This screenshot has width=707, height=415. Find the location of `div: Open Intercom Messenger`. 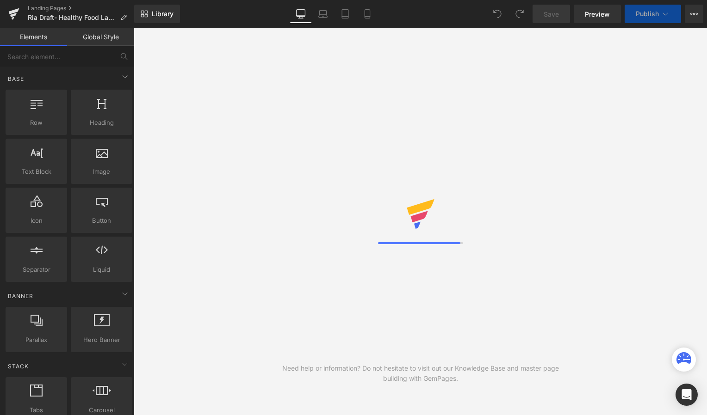

div: Open Intercom Messenger is located at coordinates (686, 395).